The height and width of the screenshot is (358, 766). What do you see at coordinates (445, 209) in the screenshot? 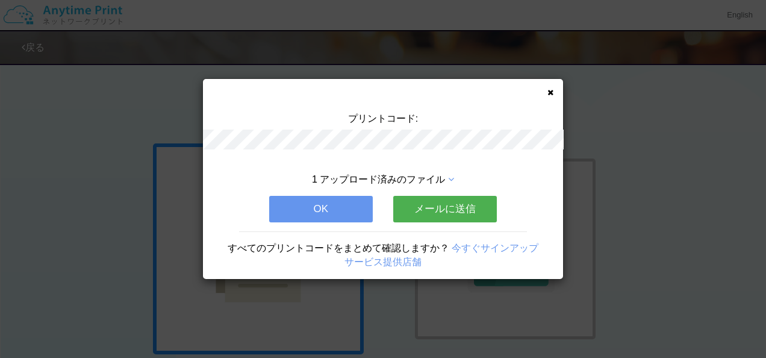
I see `button: メールに送信` at bounding box center [445, 209].